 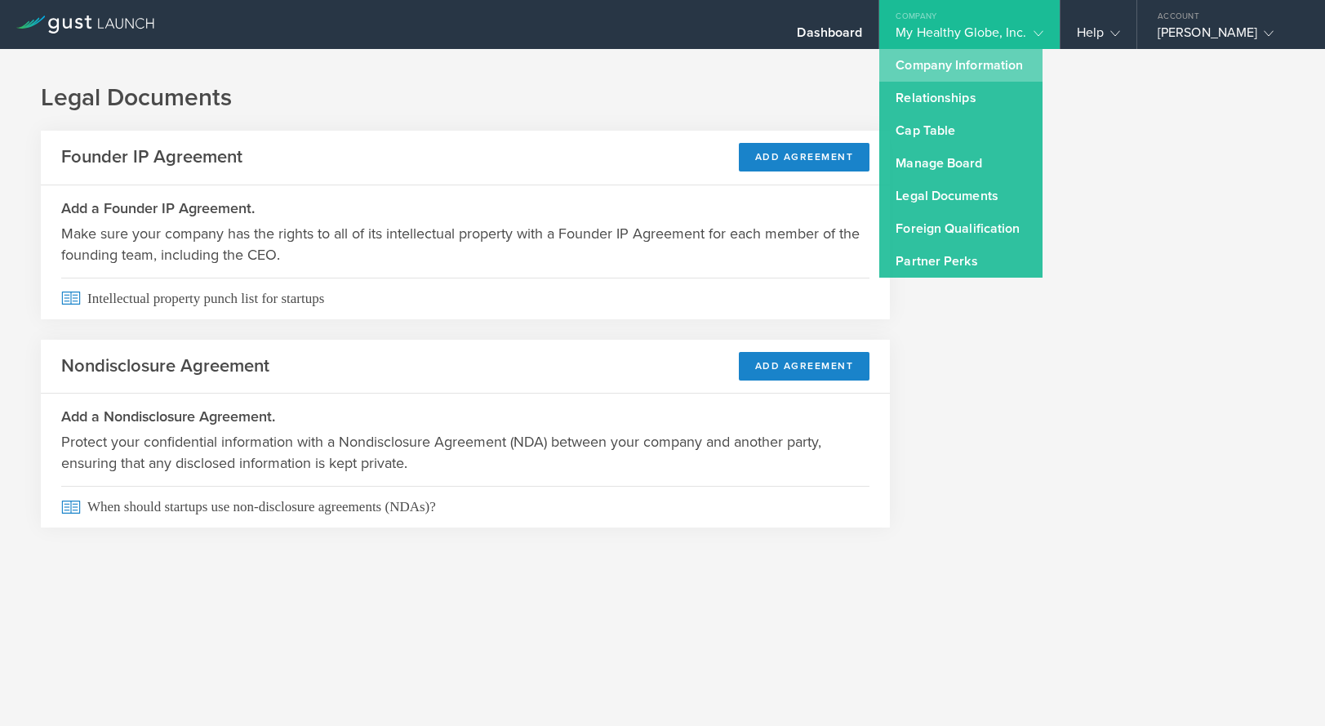 What do you see at coordinates (465, 506) in the screenshot?
I see `a: When should startups use non-disclosure agreements (NDAs)?` at bounding box center [465, 506].